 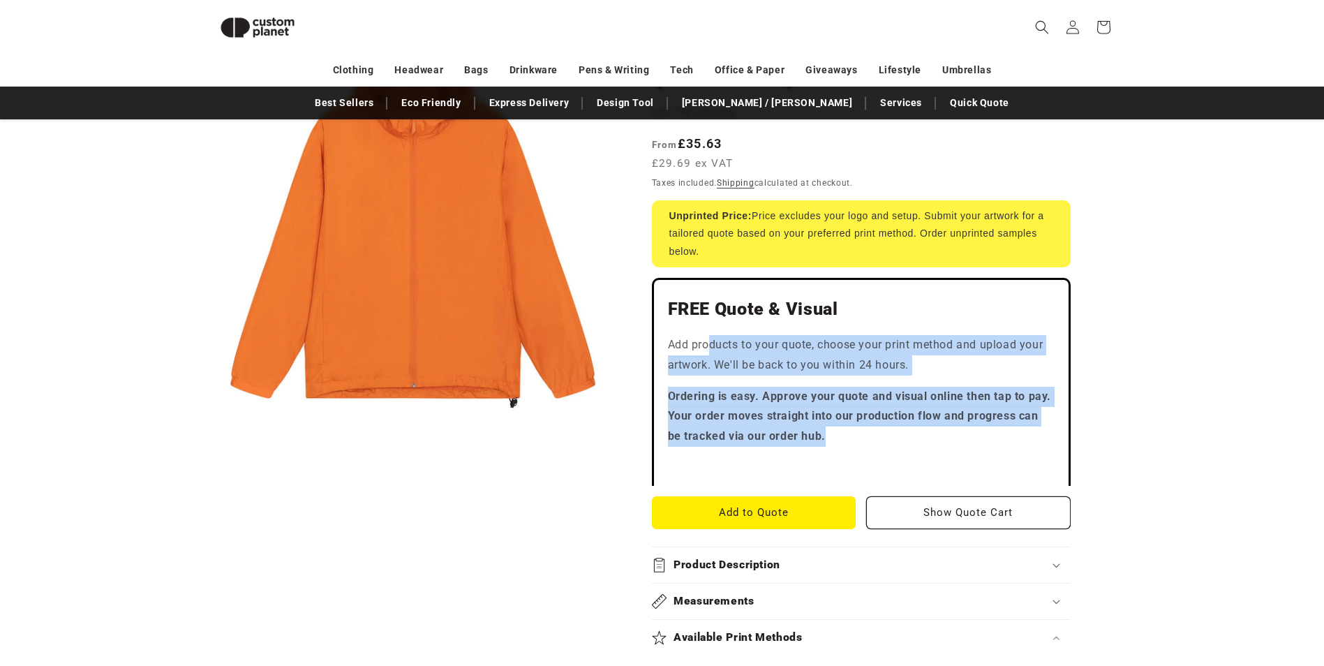 What do you see at coordinates (738, 637) in the screenshot?
I see `h2: Available Print Methods` at bounding box center [738, 637].